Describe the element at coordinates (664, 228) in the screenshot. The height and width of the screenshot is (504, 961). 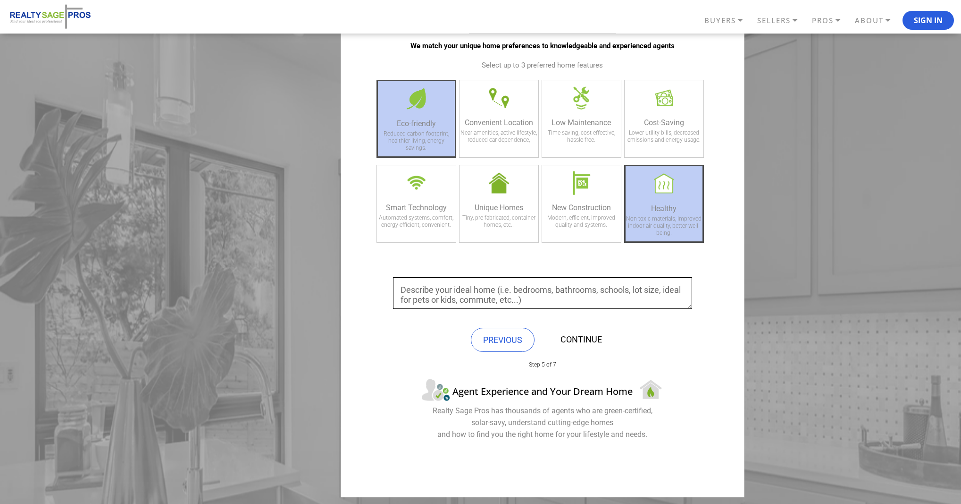
I see `div: Non-toxic materials; improved indoor air quality, better well-being.` at that location.